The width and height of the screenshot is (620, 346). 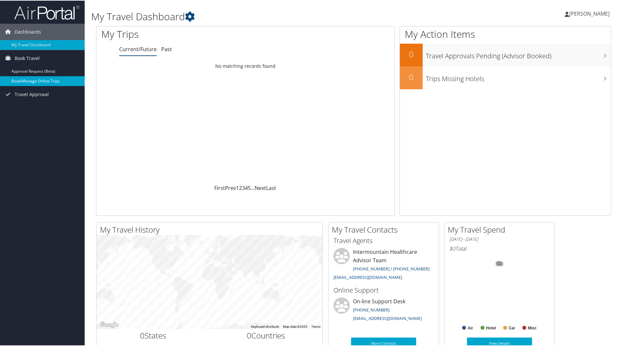 I want to click on button: Keyboard shortcuts, so click(x=265, y=326).